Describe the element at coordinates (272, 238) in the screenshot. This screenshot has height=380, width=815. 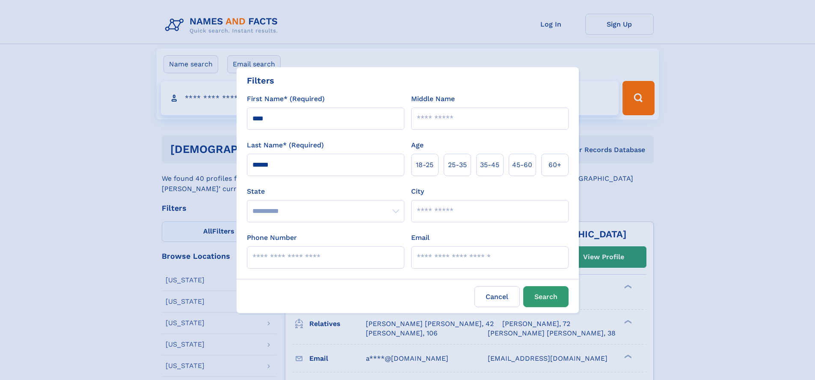
I see `label: Phone Number` at that location.